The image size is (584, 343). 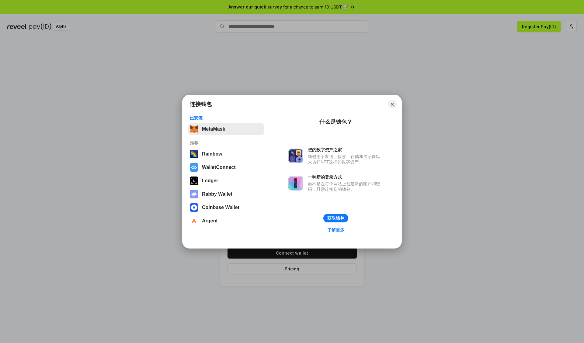 What do you see at coordinates (345, 150) in the screenshot?
I see `div: 您的数字资产之家` at bounding box center [345, 150].